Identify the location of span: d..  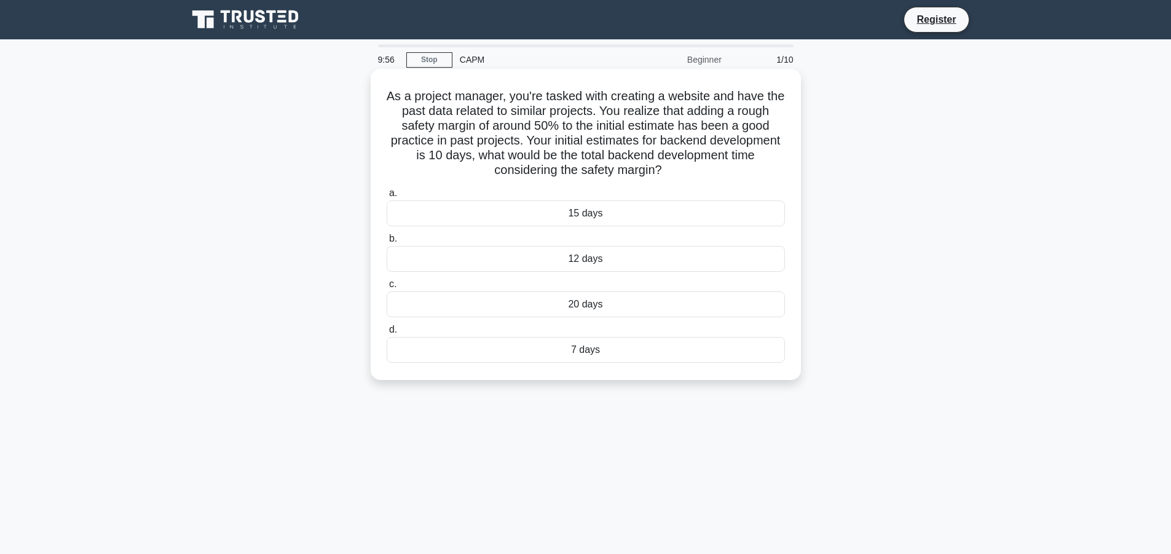
(393, 329).